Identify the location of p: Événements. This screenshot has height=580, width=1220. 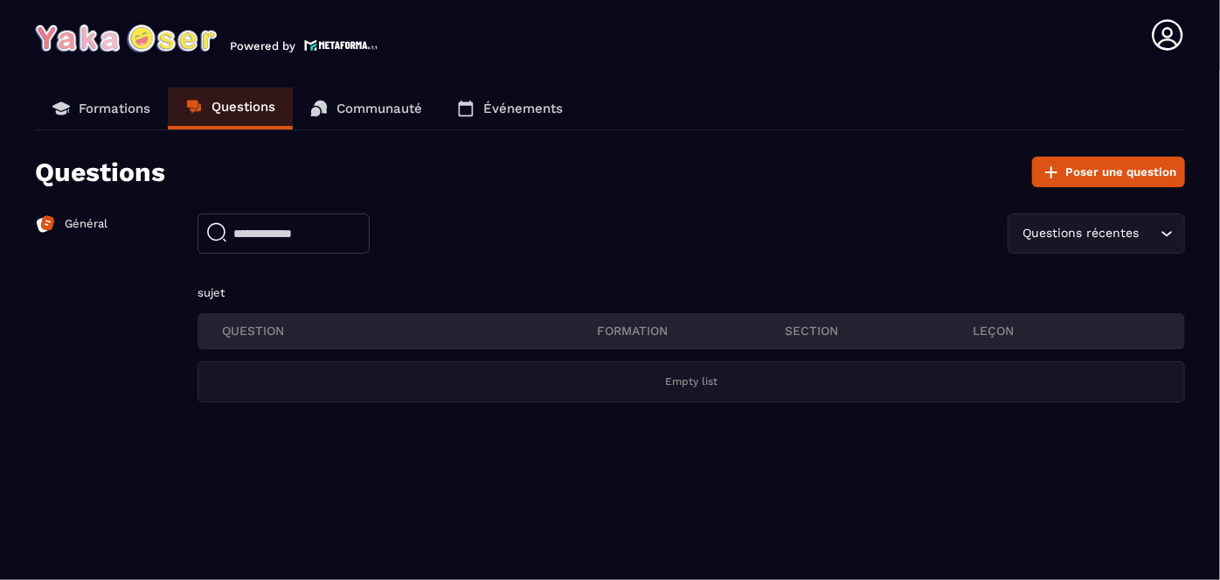
(523, 108).